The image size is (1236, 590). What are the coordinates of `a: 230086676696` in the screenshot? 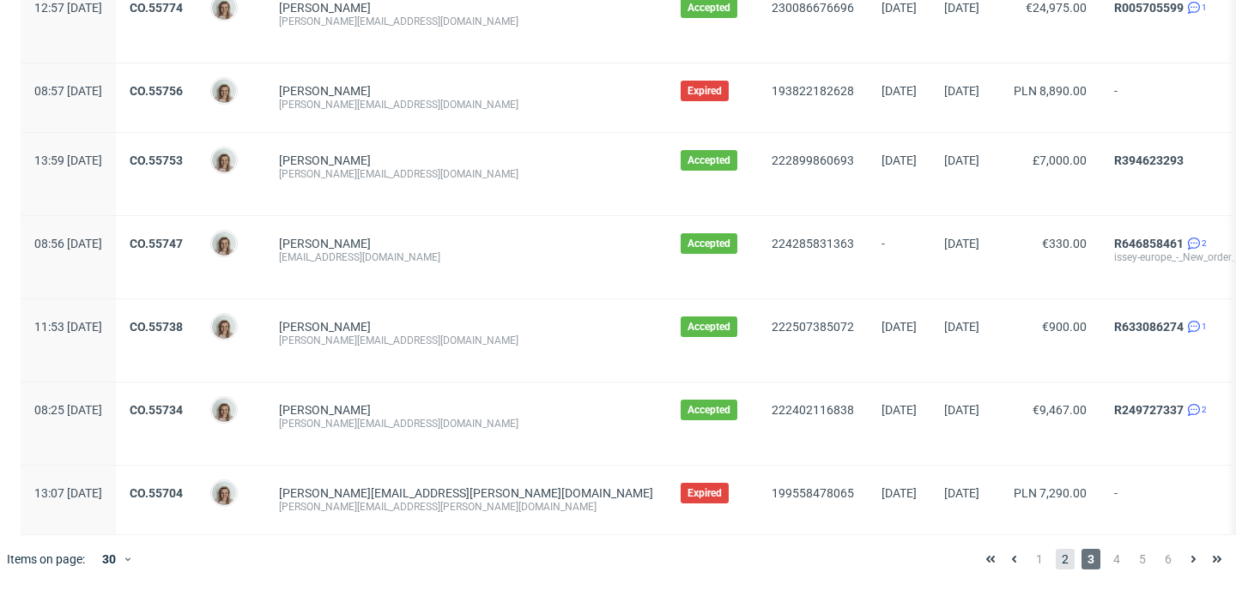 It's located at (813, 8).